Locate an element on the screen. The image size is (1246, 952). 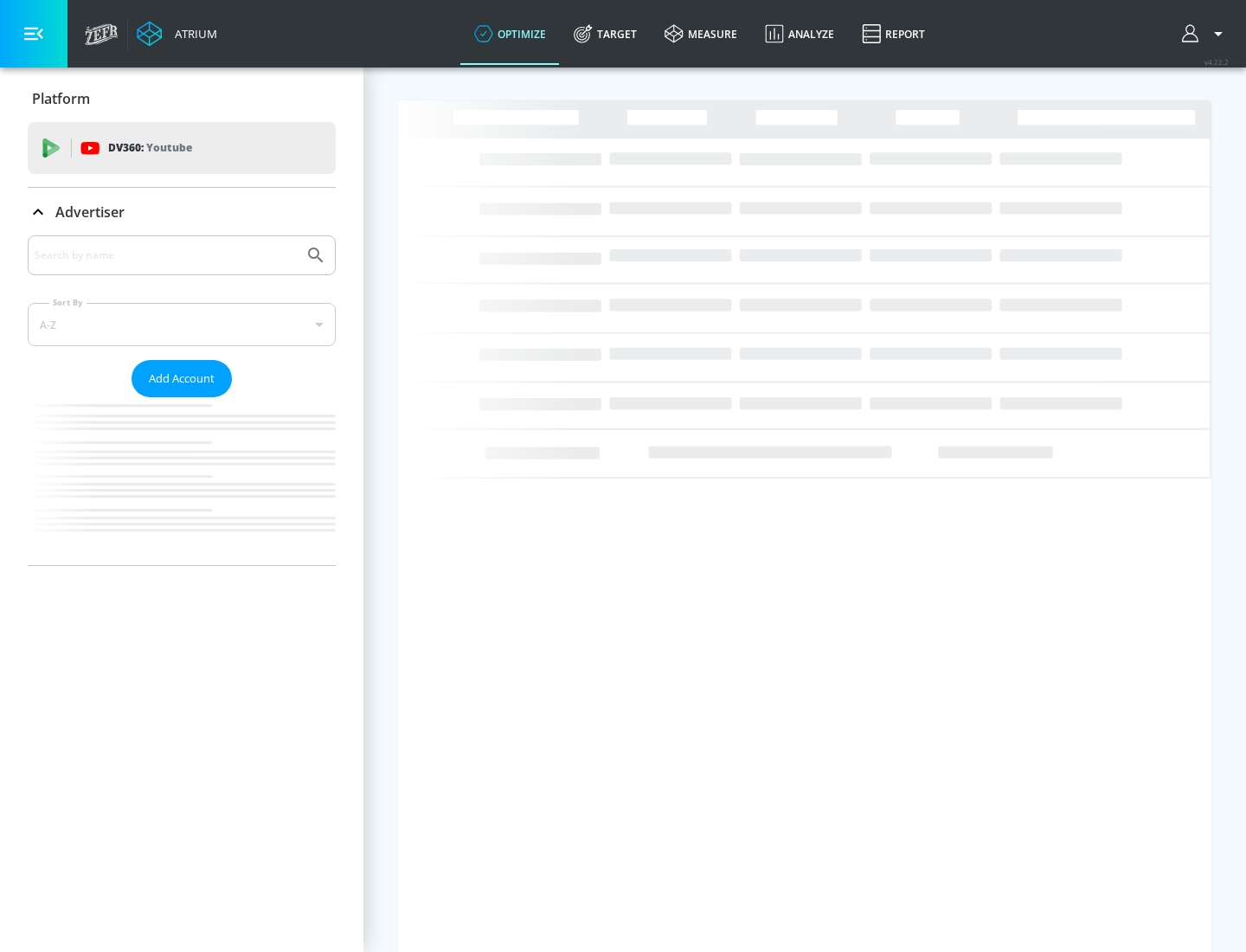
p: Youtube is located at coordinates (169, 147).